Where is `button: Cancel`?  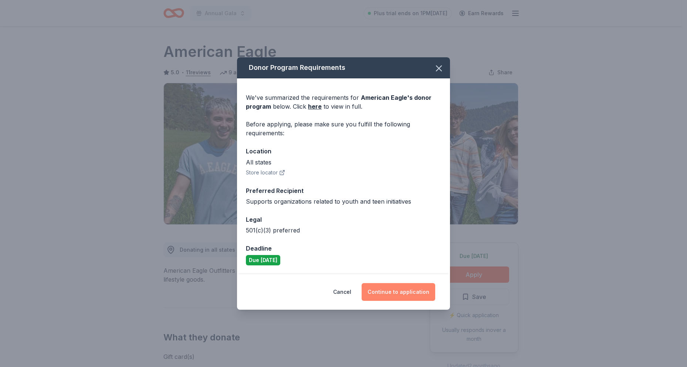
button: Cancel is located at coordinates (342, 292).